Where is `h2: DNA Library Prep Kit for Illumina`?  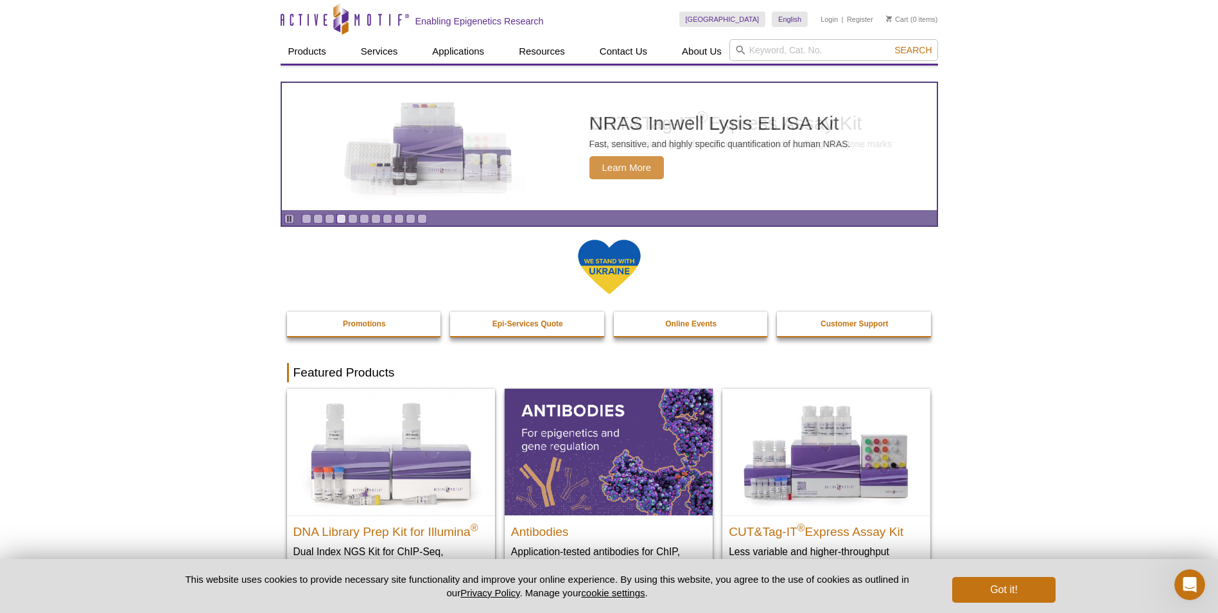
h2: DNA Library Prep Kit for Illumina is located at coordinates (391, 529).